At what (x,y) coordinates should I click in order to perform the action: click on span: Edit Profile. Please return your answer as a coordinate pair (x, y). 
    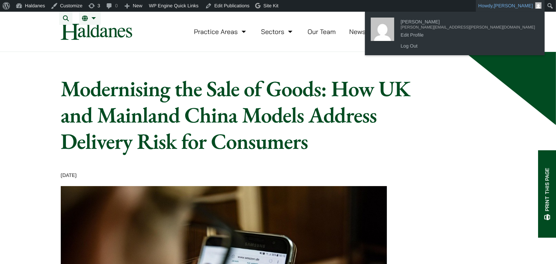
    Looking at the image, I should click on (467, 33).